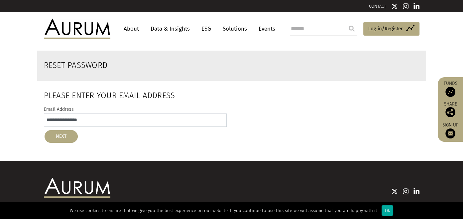 Image resolution: width=463 pixels, height=219 pixels. What do you see at coordinates (450, 92) in the screenshot?
I see `img: Access Funds` at bounding box center [450, 92].